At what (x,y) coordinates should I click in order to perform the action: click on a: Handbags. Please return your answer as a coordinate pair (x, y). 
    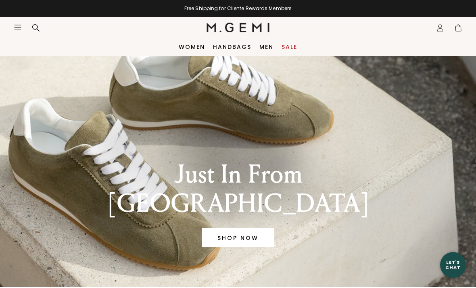
    Looking at the image, I should click on (232, 47).